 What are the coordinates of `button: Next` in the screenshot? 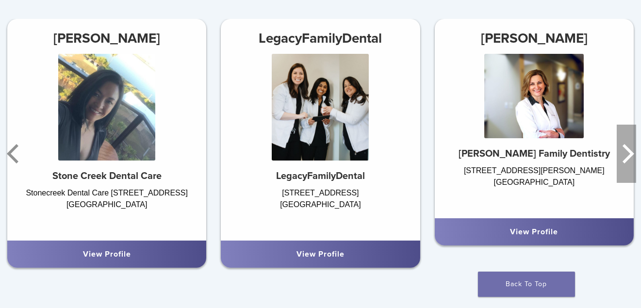 It's located at (626, 154).